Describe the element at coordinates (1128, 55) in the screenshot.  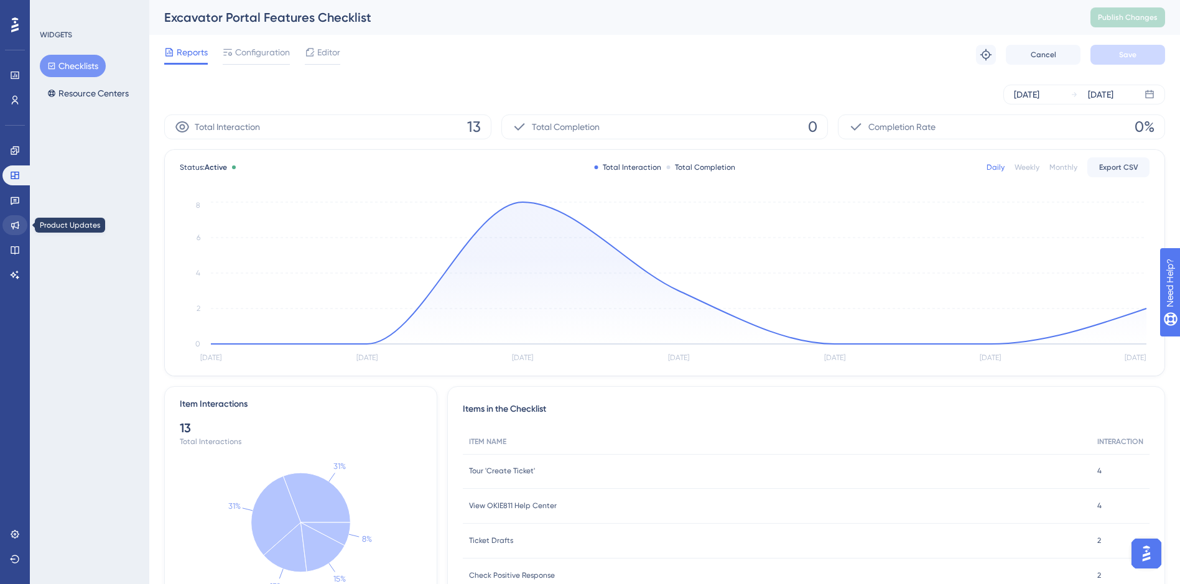
I see `span: Save` at that location.